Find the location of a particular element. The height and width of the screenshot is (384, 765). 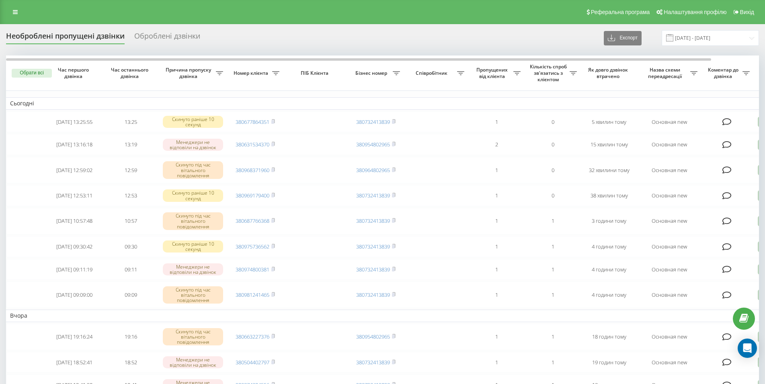

button: Обрати всі is located at coordinates (32, 73).